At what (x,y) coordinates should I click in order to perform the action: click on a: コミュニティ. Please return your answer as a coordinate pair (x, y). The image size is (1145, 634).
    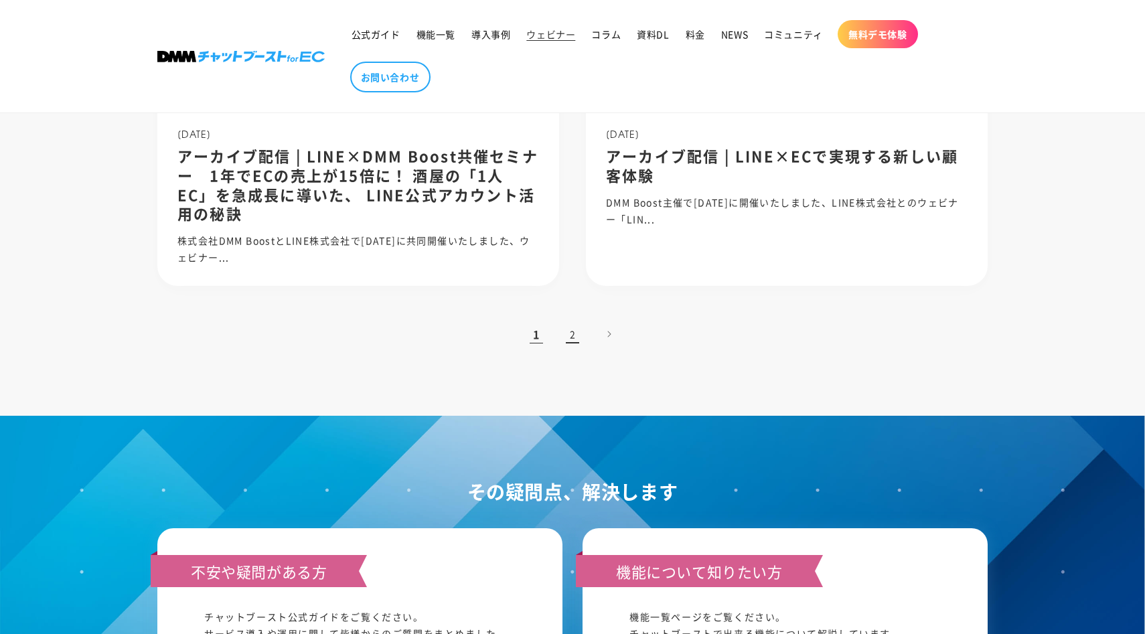
    Looking at the image, I should click on (793, 34).